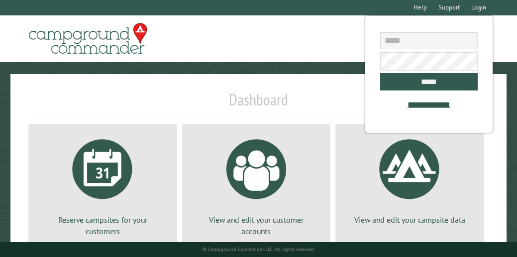 The image size is (517, 257). I want to click on a: View and edit your campsite data, so click(409, 178).